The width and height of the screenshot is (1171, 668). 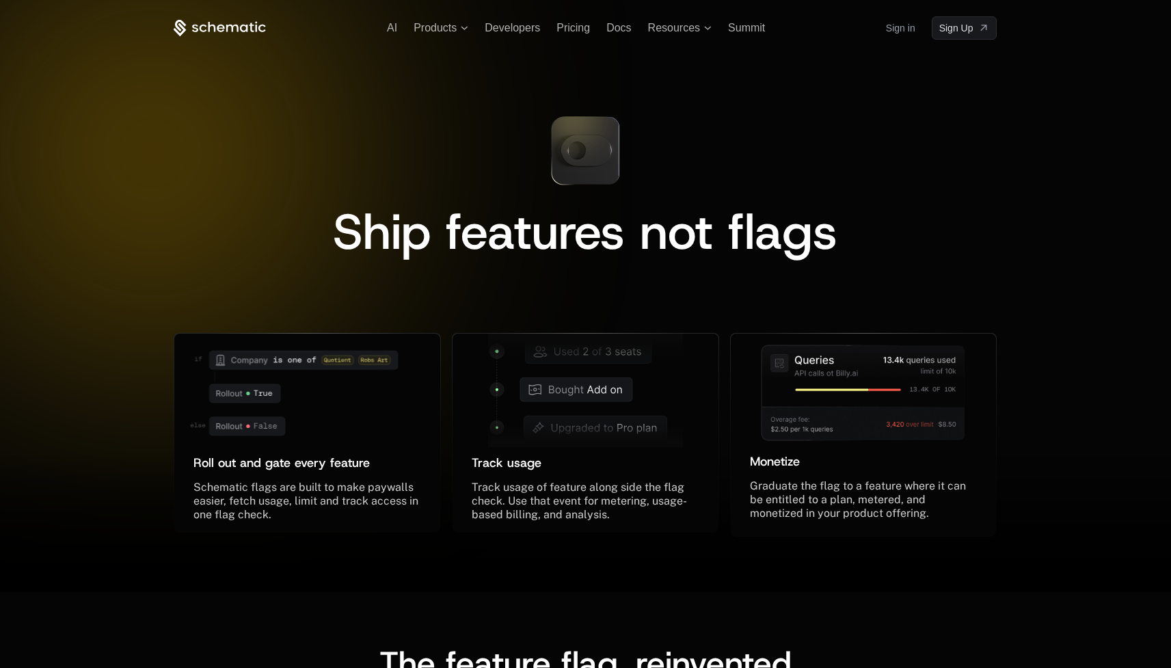 What do you see at coordinates (746, 27) in the screenshot?
I see `a: Summit` at bounding box center [746, 27].